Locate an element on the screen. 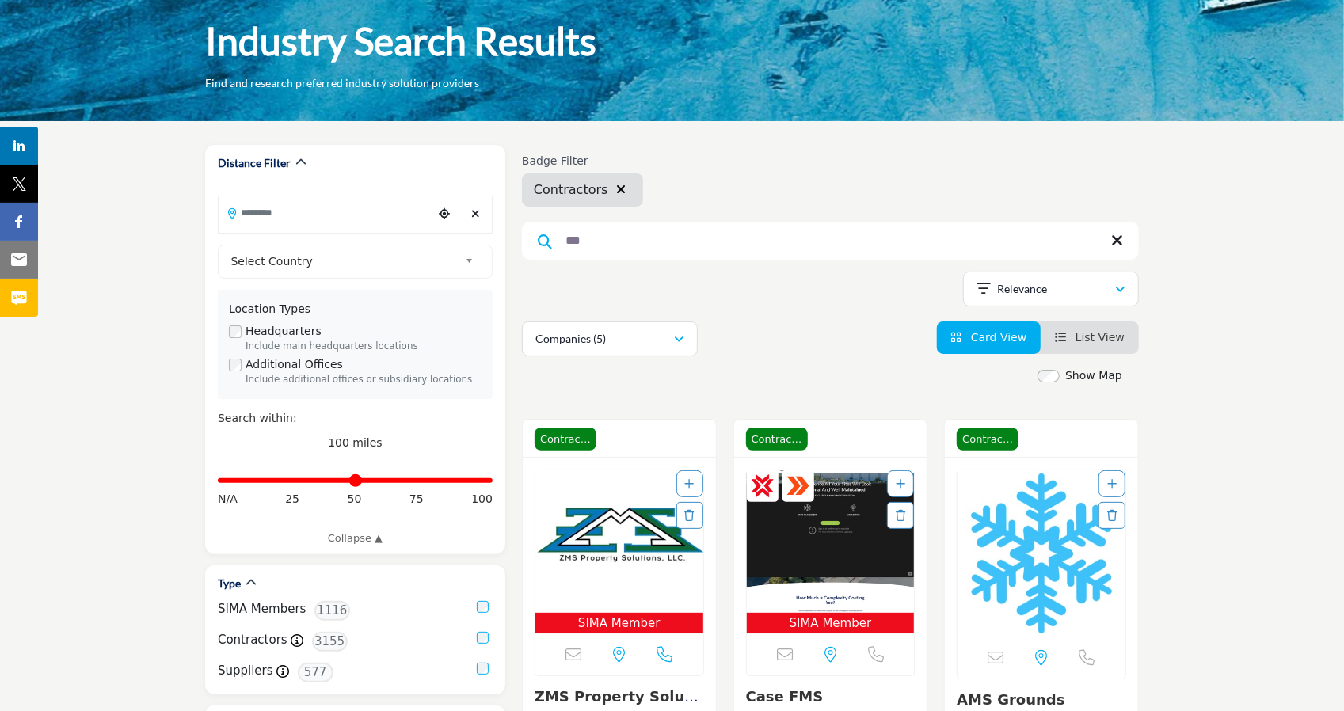 The image size is (1344, 711). h6: Badge Filter is located at coordinates (582, 161).